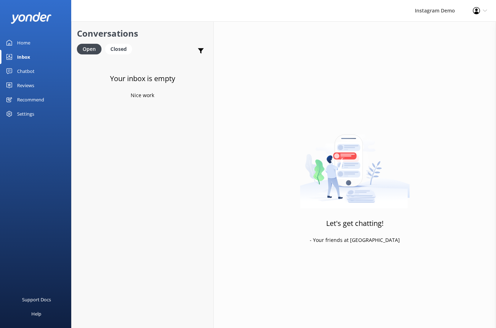 The height and width of the screenshot is (328, 496). What do you see at coordinates (36, 314) in the screenshot?
I see `div: Help` at bounding box center [36, 314].